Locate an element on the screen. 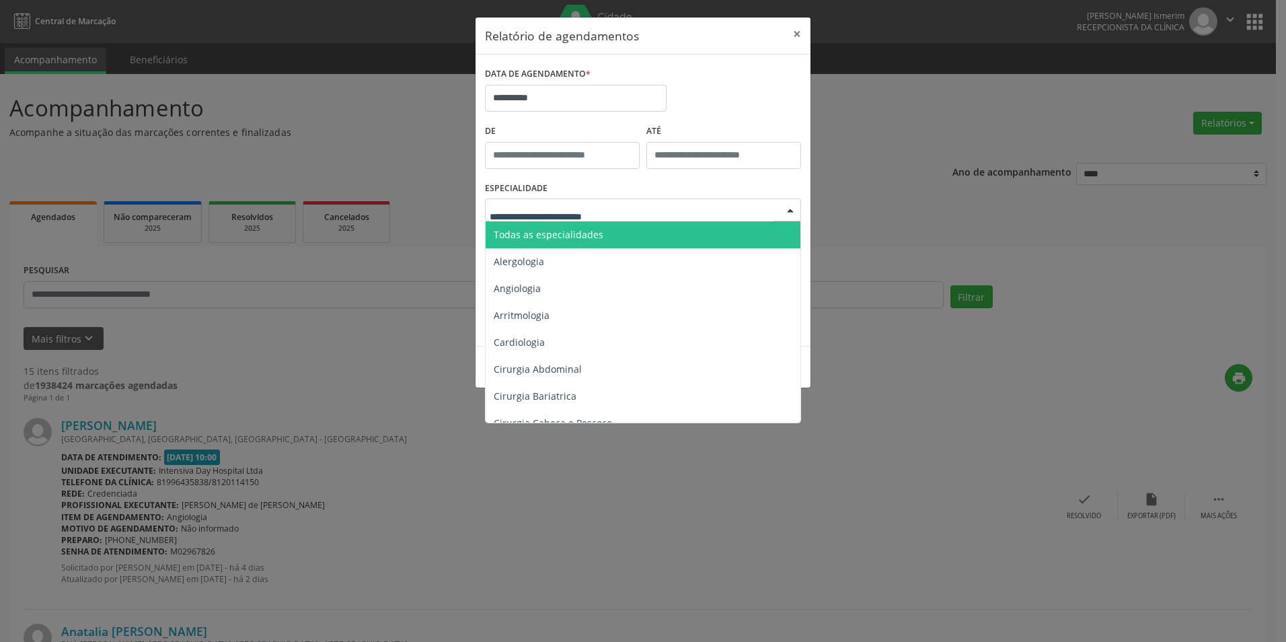 The width and height of the screenshot is (1286, 642). button: Close is located at coordinates (797, 34).